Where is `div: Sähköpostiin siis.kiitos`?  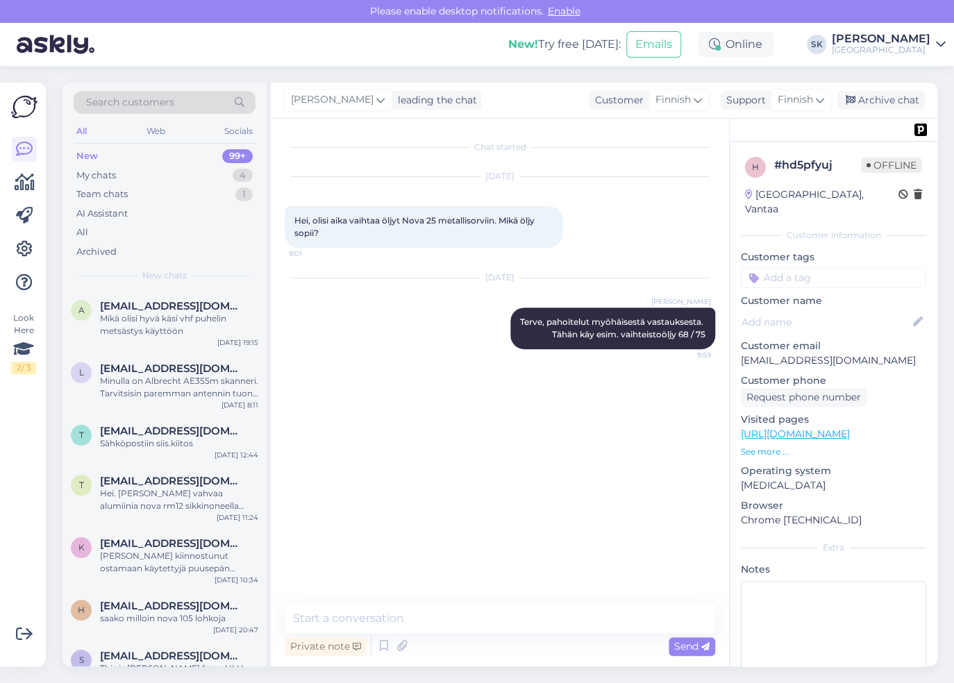 div: Sähköpostiin siis.kiitos is located at coordinates (179, 444).